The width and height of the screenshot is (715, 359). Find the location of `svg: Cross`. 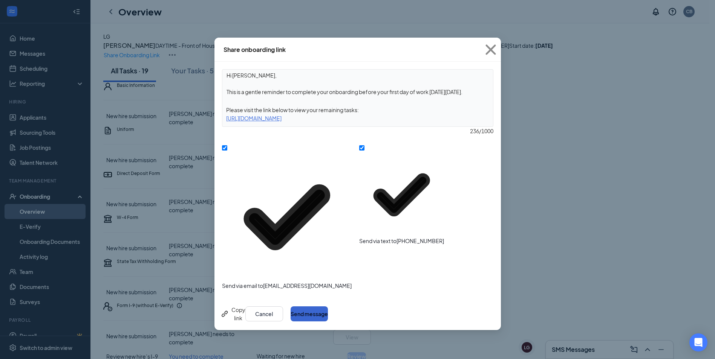

svg: Cross is located at coordinates (490, 50).